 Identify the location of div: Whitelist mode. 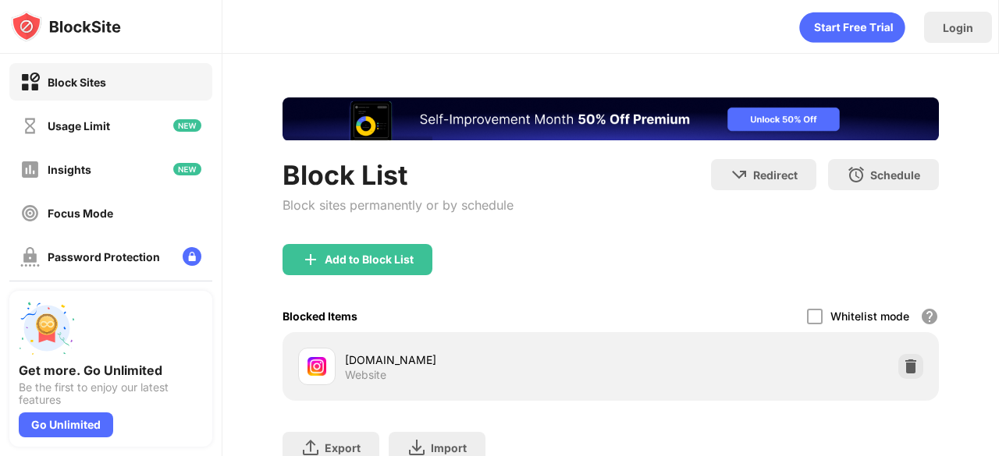
(869, 316).